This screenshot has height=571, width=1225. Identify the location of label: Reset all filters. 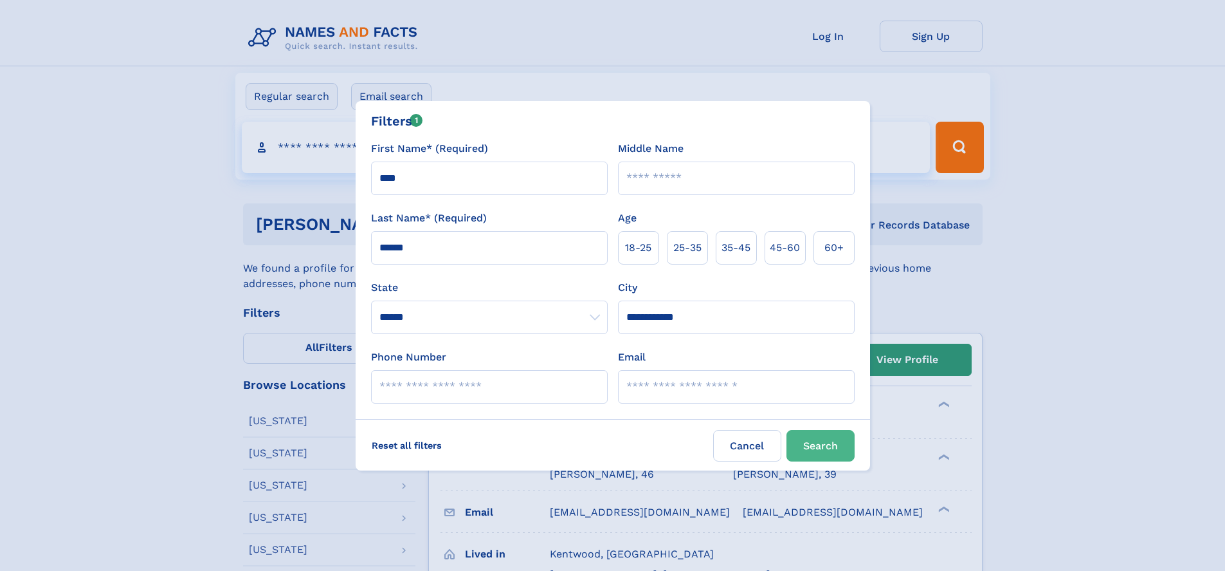
(407, 445).